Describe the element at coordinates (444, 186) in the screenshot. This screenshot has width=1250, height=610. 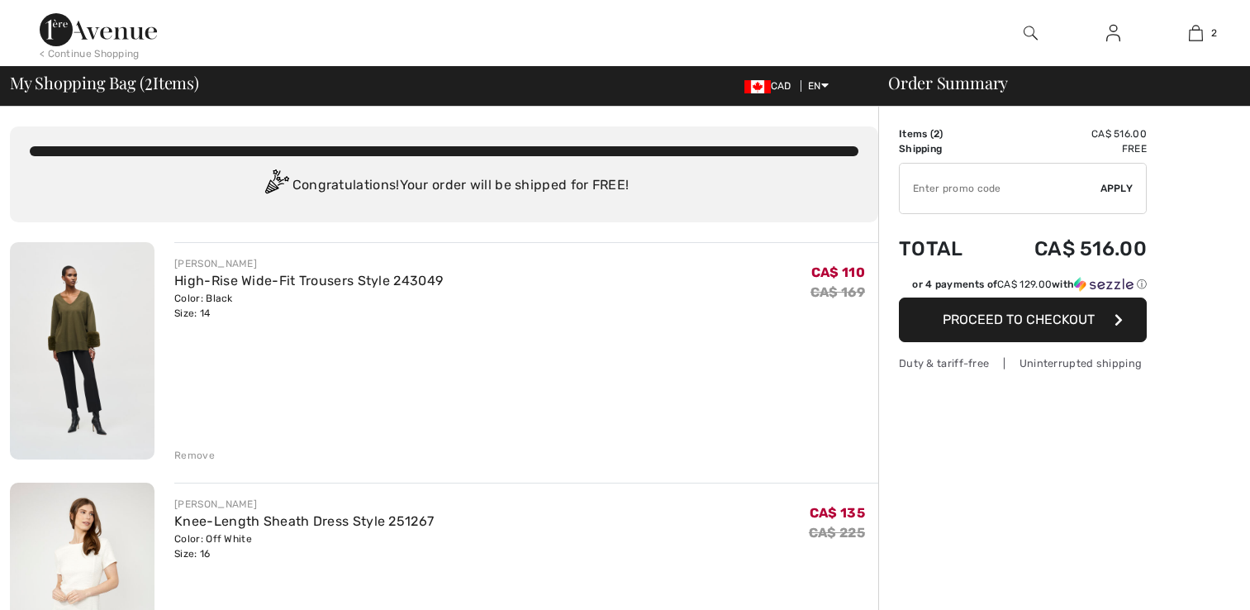
I see `div: Congratulations! Your order will be shipped for FREE!` at that location.